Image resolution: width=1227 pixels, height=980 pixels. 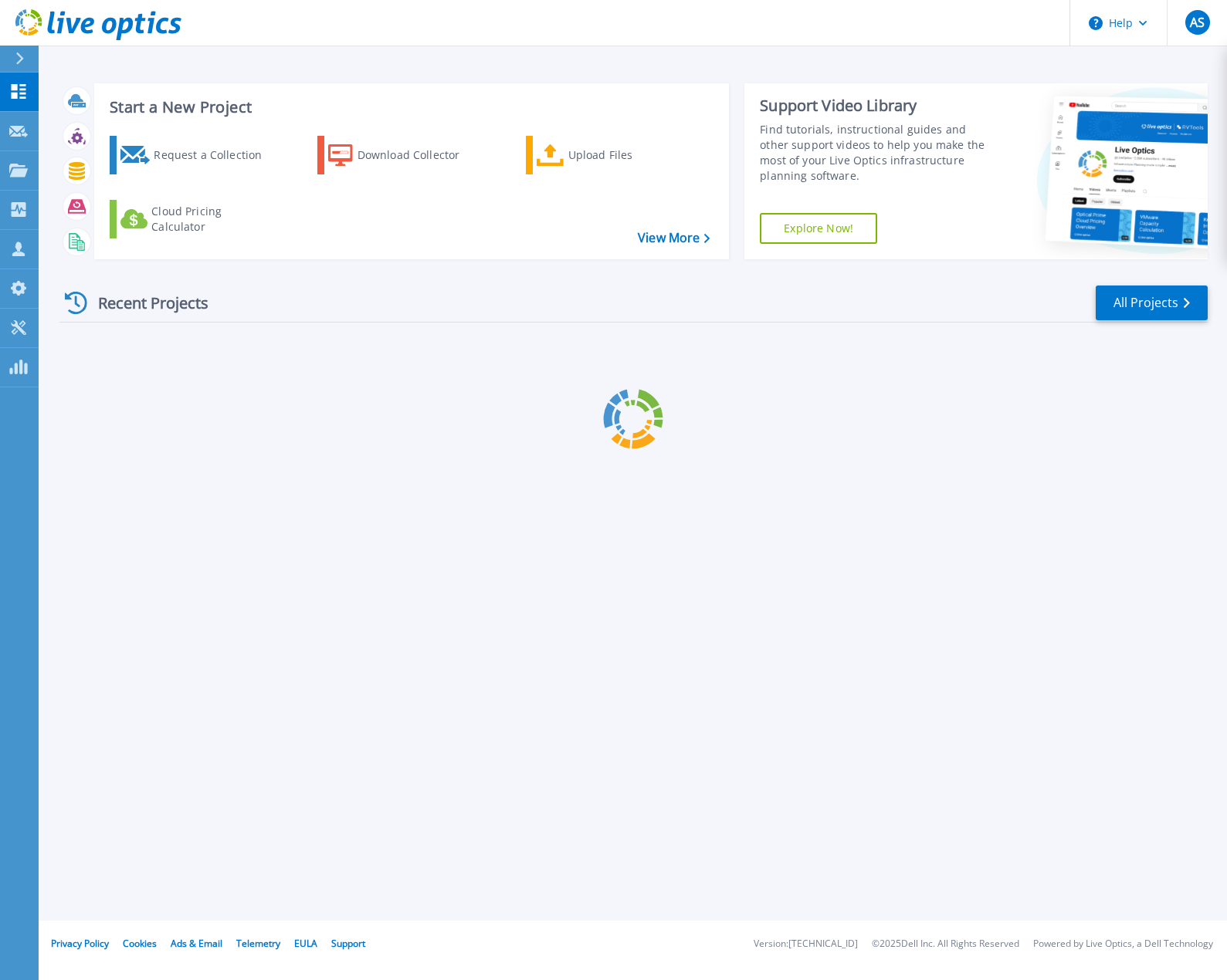 What do you see at coordinates (196, 155) in the screenshot?
I see `a: Request a Collection` at bounding box center [196, 155].